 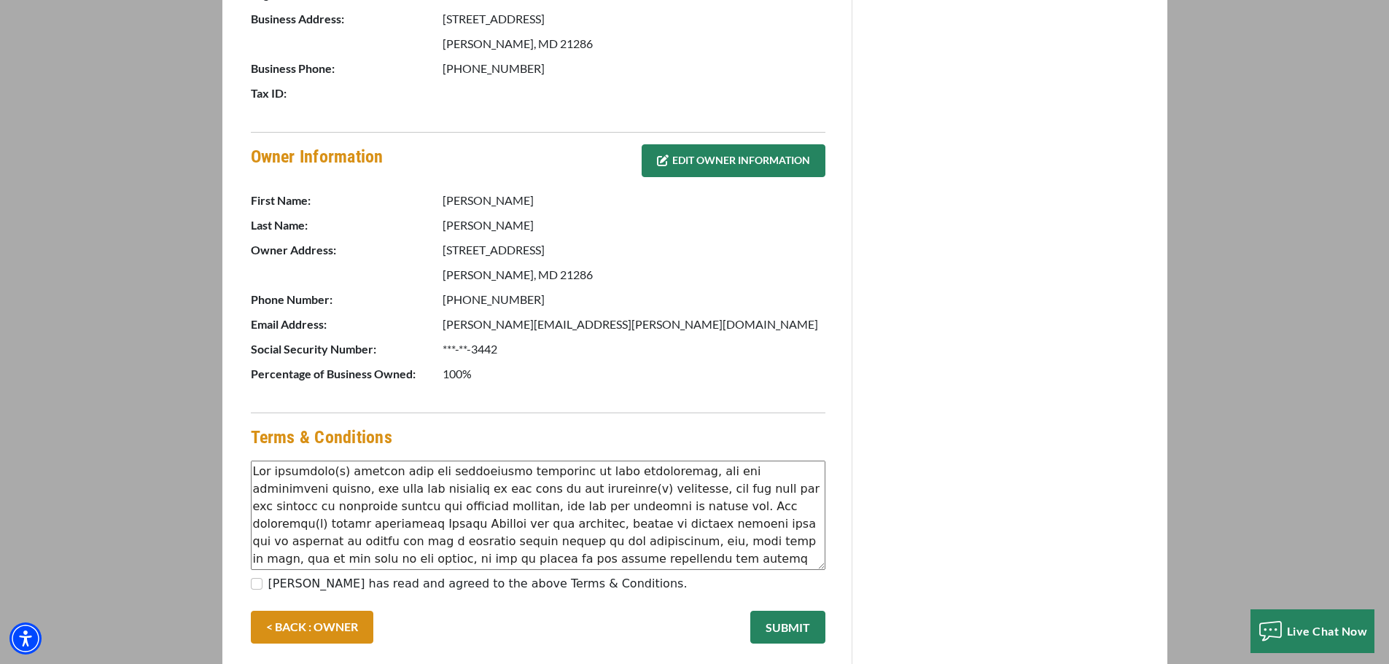 I want to click on button: SUBMIT, so click(x=788, y=627).